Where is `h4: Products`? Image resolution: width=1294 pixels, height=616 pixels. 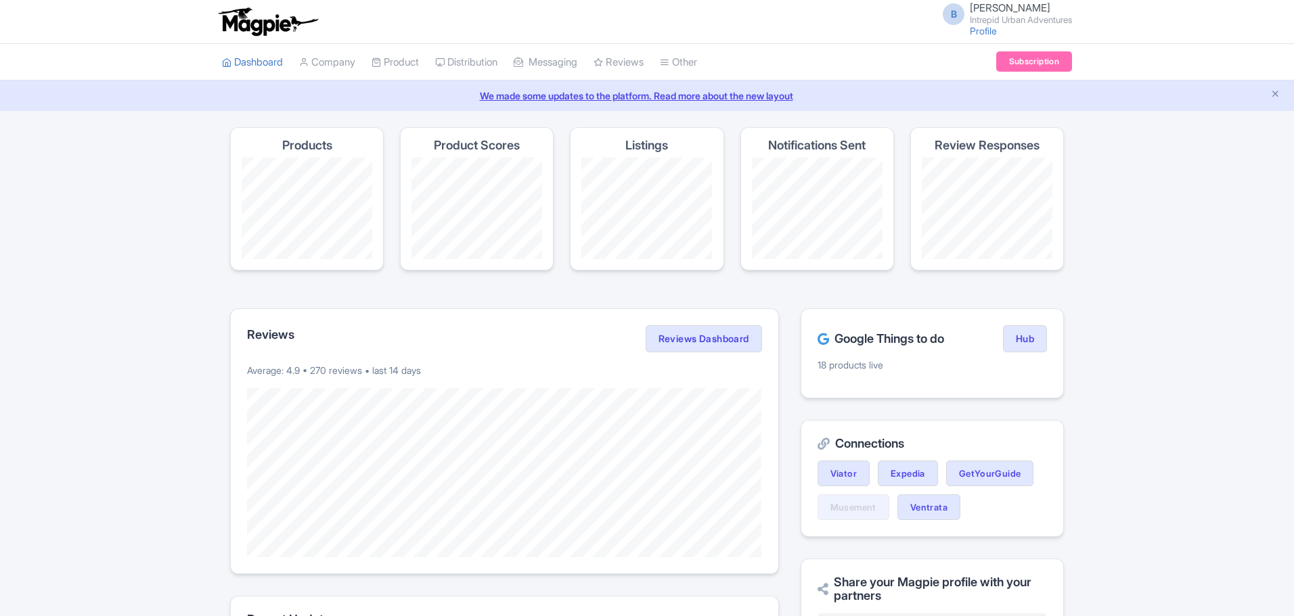 h4: Products is located at coordinates (307, 145).